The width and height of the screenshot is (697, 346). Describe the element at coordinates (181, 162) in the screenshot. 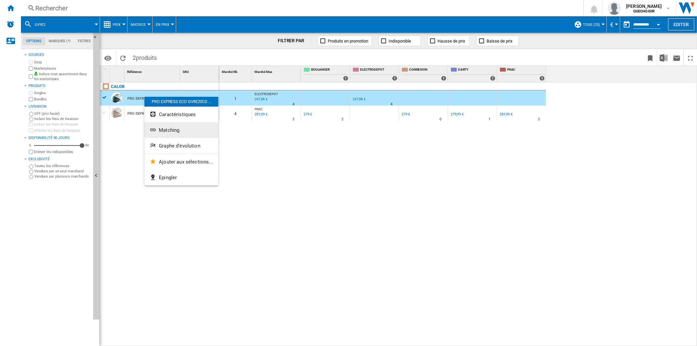

I see `button: Ajouter aux sélections...` at that location.